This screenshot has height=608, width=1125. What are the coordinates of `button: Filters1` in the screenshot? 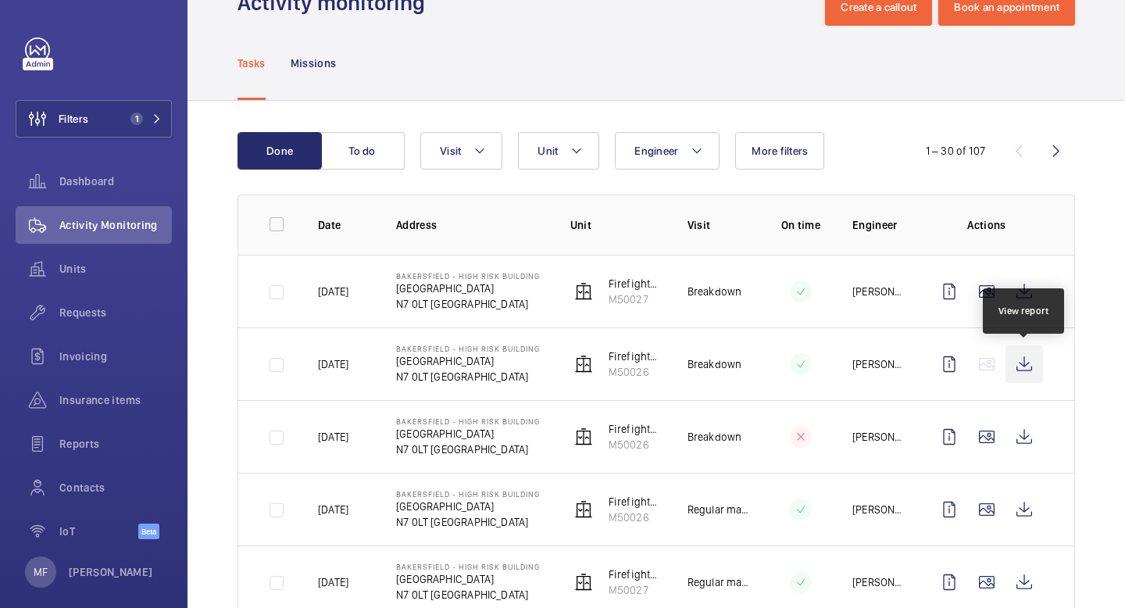 It's located at (94, 119).